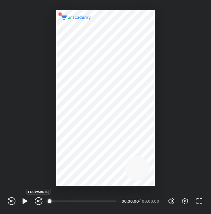 This screenshot has height=214, width=211. What do you see at coordinates (76, 18) in the screenshot?
I see `img: logo.2a7e12a2.svg` at bounding box center [76, 18].